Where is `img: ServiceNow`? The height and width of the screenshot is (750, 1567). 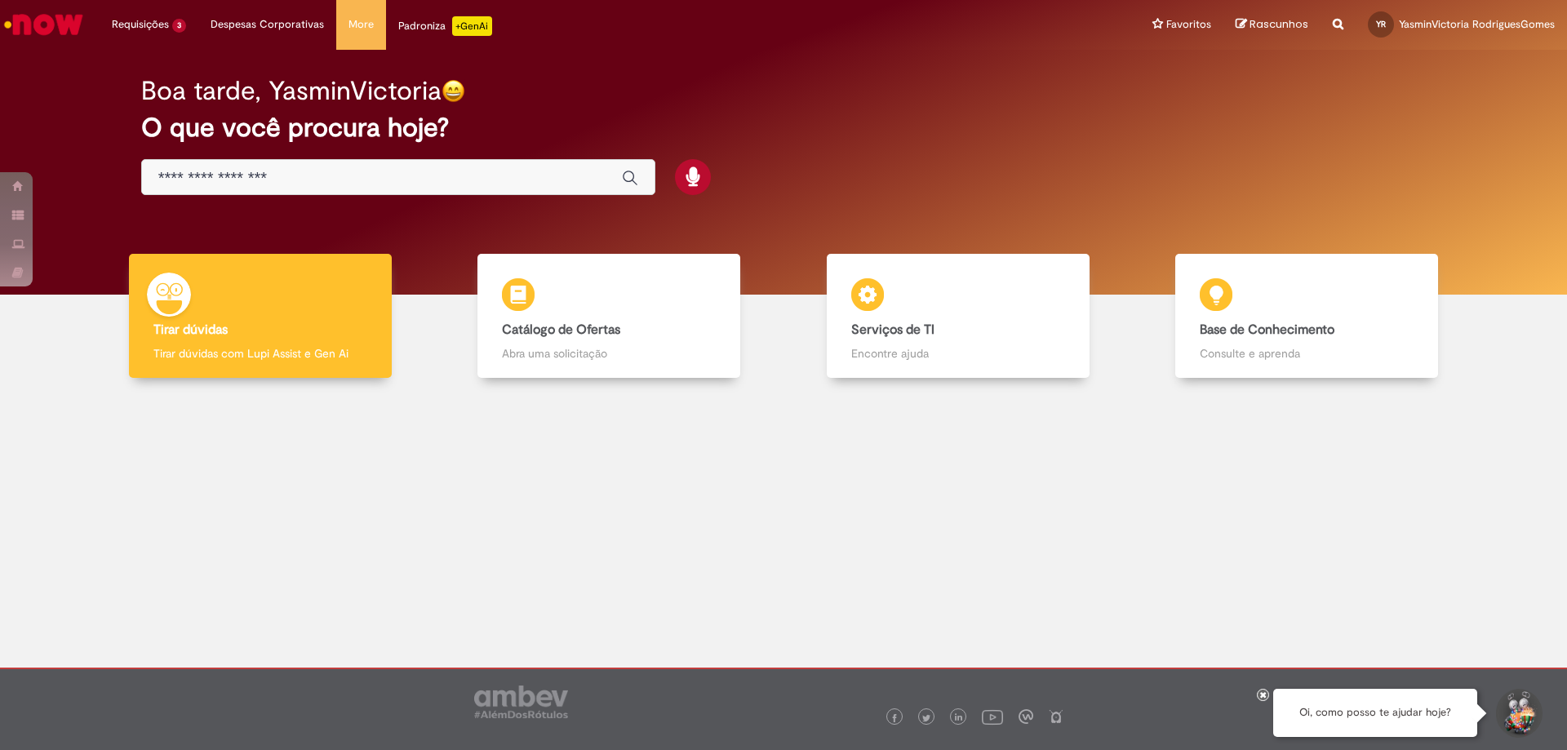
img: ServiceNow is located at coordinates (43, 24).